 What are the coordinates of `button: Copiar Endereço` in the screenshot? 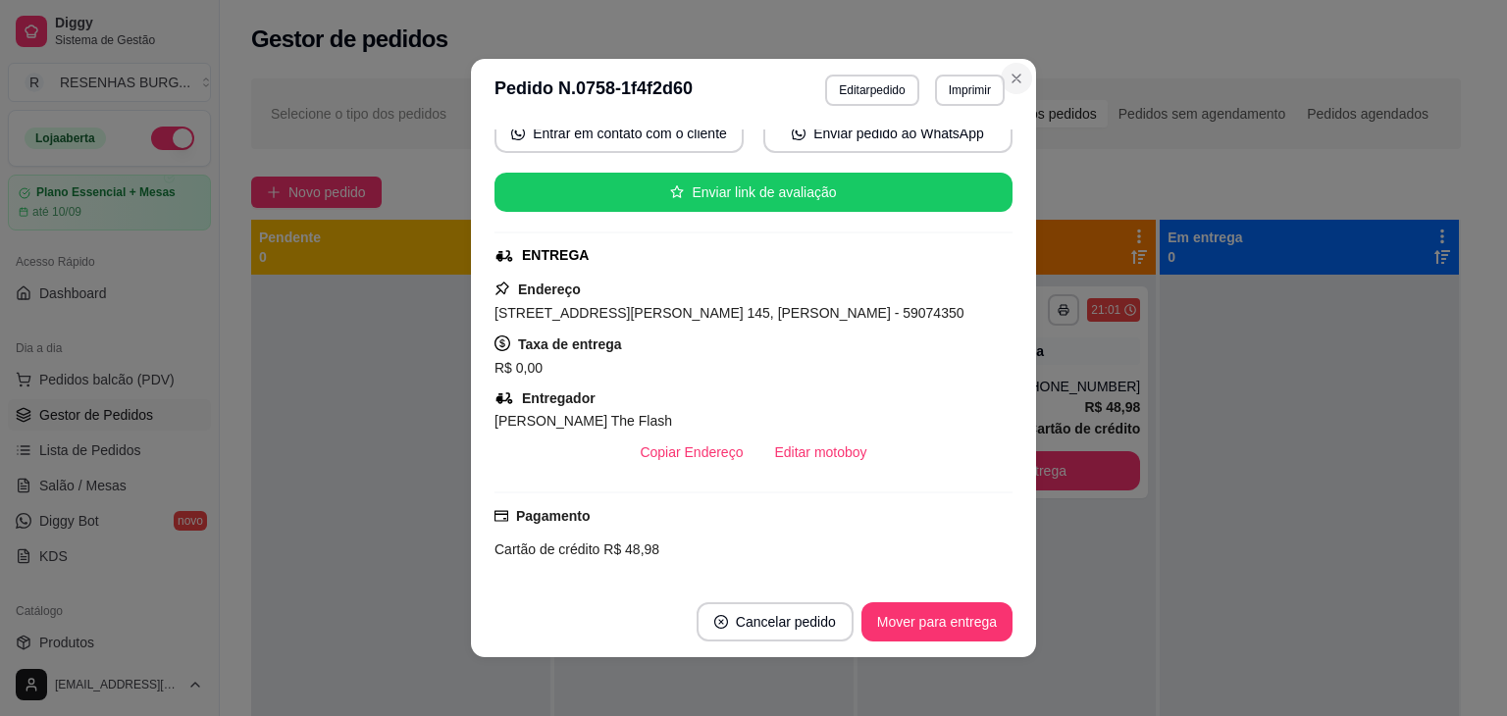 It's located at (691, 452).